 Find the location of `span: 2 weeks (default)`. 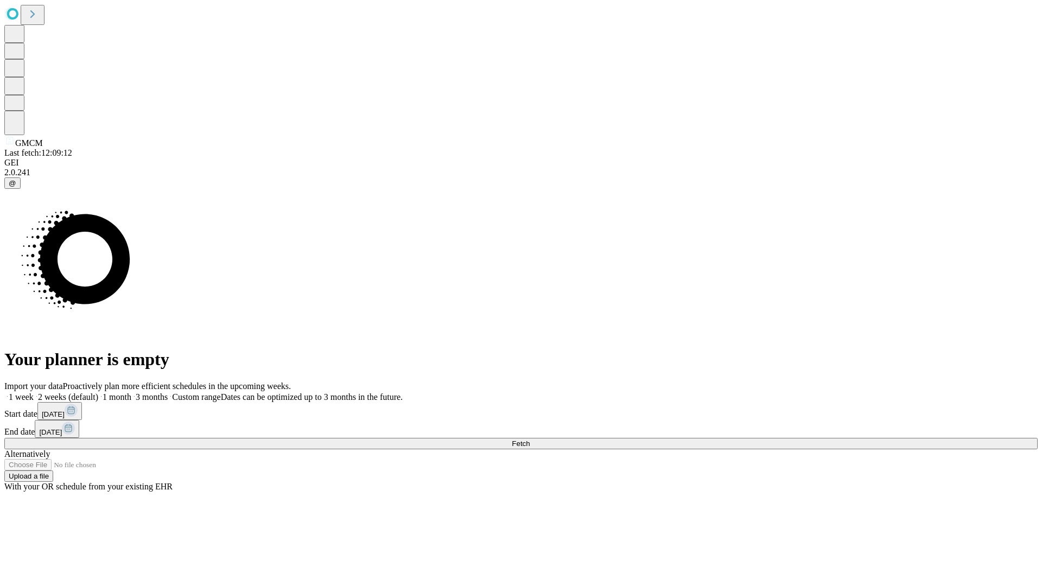

span: 2 weeks (default) is located at coordinates (68, 397).